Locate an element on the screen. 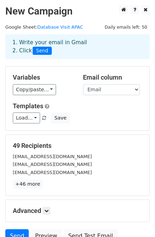  span: Daily emails left: 50 is located at coordinates (126, 27).